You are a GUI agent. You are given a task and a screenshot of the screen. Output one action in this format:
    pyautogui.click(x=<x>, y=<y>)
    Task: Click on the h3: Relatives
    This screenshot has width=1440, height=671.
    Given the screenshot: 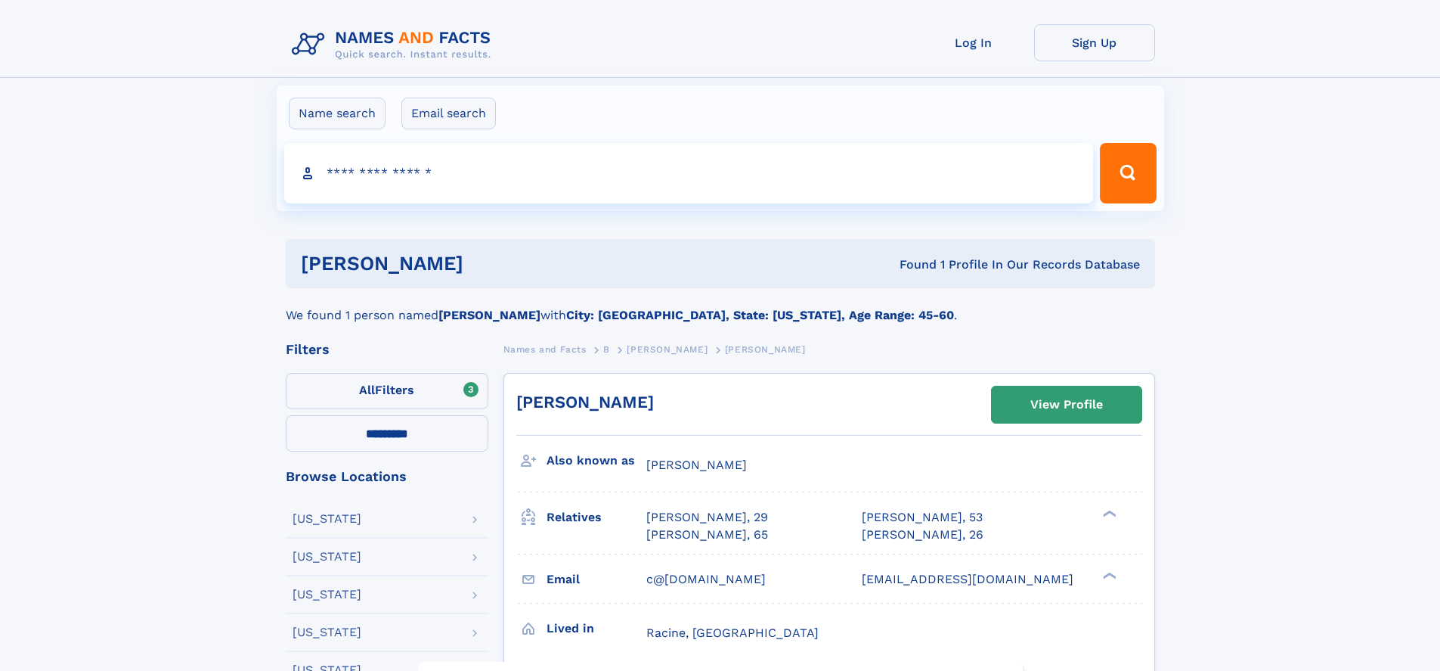 What is the action you would take?
    pyautogui.click(x=596, y=517)
    